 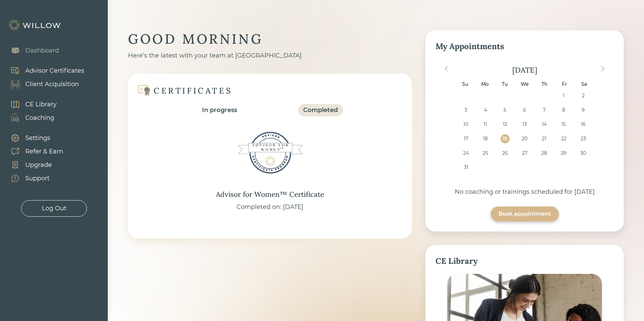 What do you see at coordinates (42, 51) in the screenshot?
I see `div: Dashboard` at bounding box center [42, 51].